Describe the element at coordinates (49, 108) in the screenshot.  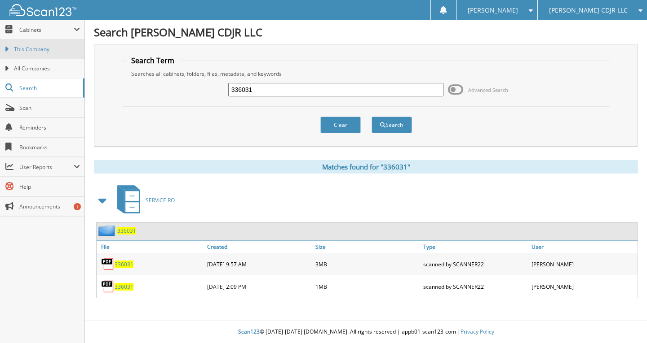
I see `span: Scan` at that location.